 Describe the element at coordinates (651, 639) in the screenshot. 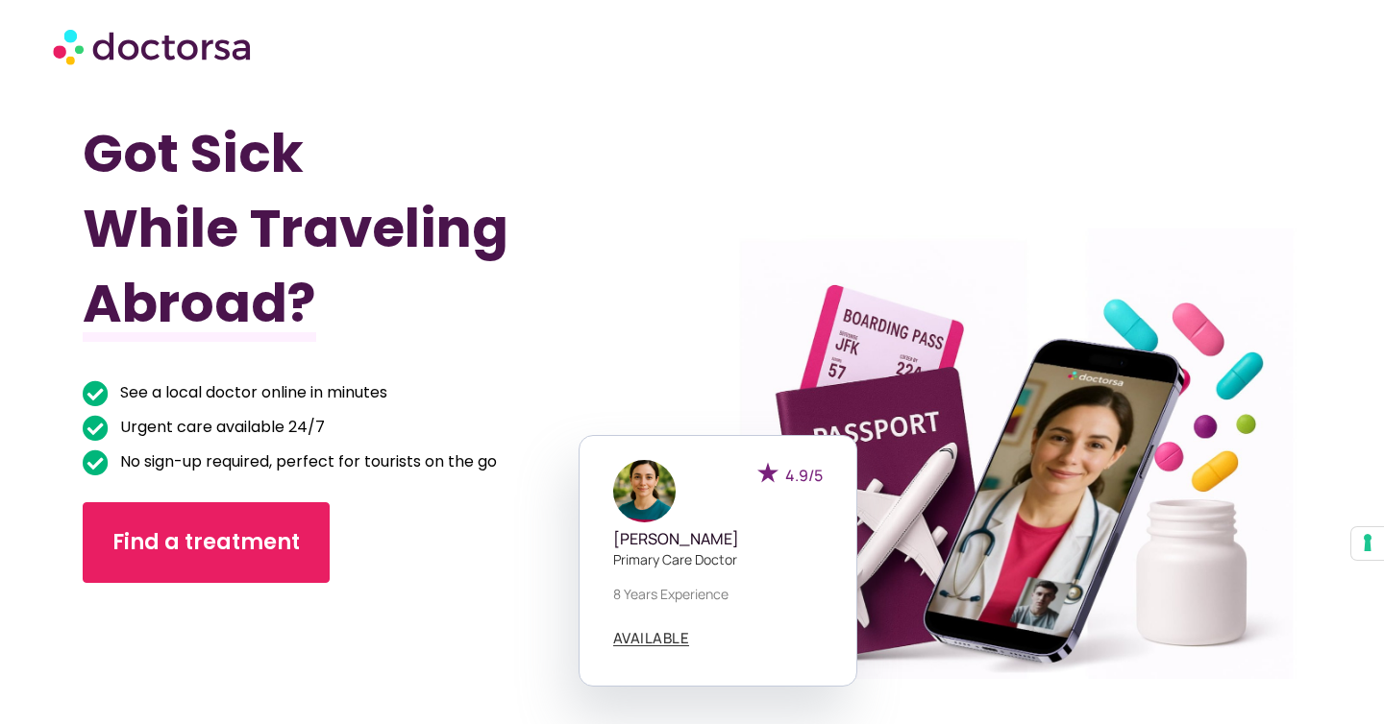

I see `a: AVAILABLE` at that location.